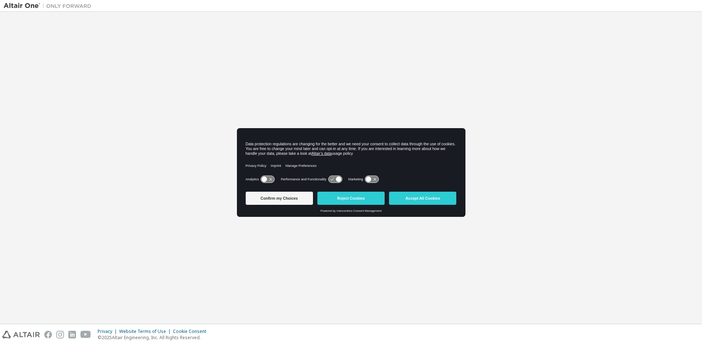 Image resolution: width=702 pixels, height=345 pixels. I want to click on div: Website Terms of Use, so click(146, 332).